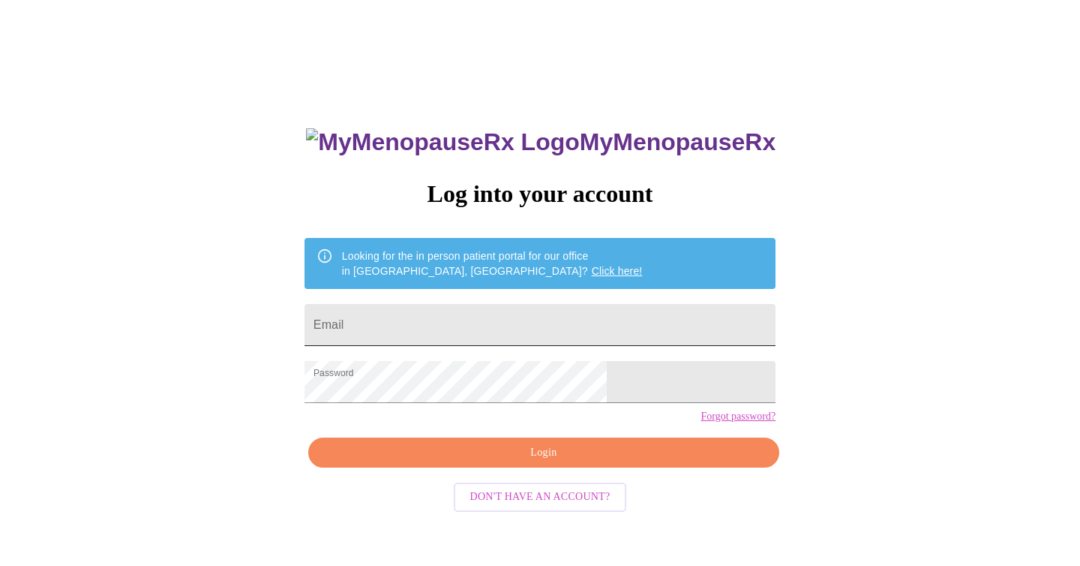 Image resolution: width=1080 pixels, height=566 pixels. I want to click on a: Don't have an account?, so click(540, 495).